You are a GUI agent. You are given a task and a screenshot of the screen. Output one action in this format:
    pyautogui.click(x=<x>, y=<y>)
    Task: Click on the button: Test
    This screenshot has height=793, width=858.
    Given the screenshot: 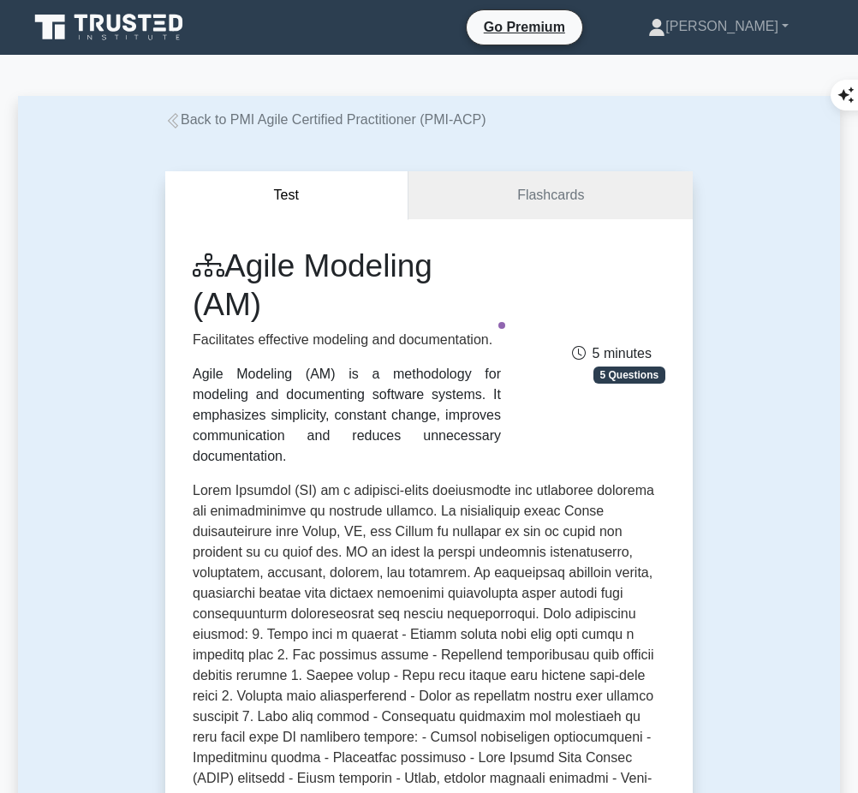 What is the action you would take?
    pyautogui.click(x=287, y=195)
    